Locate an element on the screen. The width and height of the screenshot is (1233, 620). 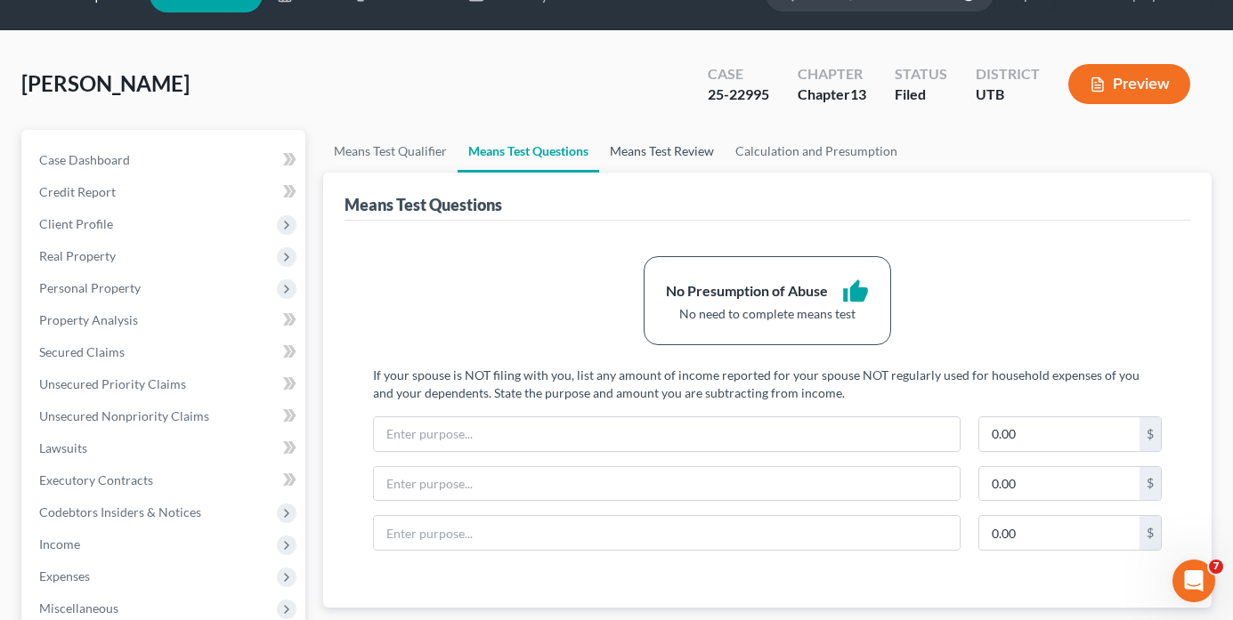
div: UTB is located at coordinates (1007, 94).